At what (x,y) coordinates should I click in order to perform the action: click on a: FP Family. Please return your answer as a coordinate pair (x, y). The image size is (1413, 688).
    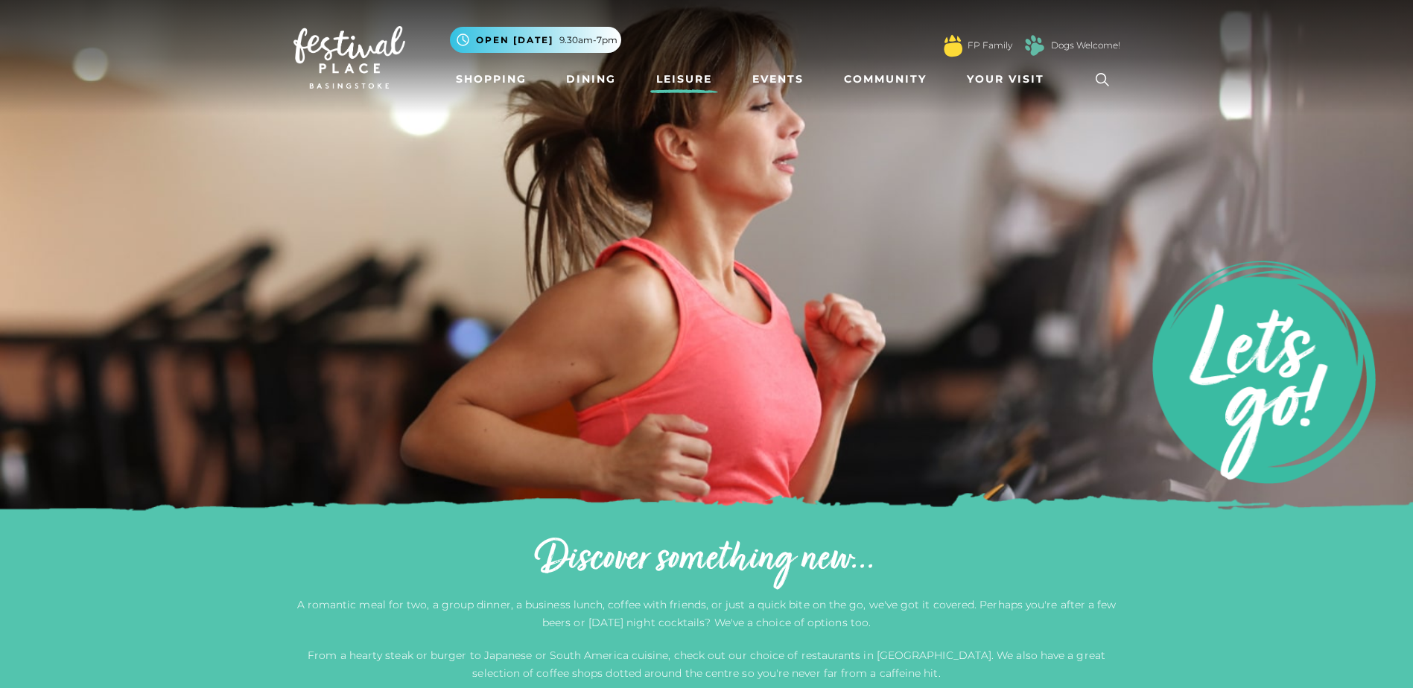
    Looking at the image, I should click on (990, 45).